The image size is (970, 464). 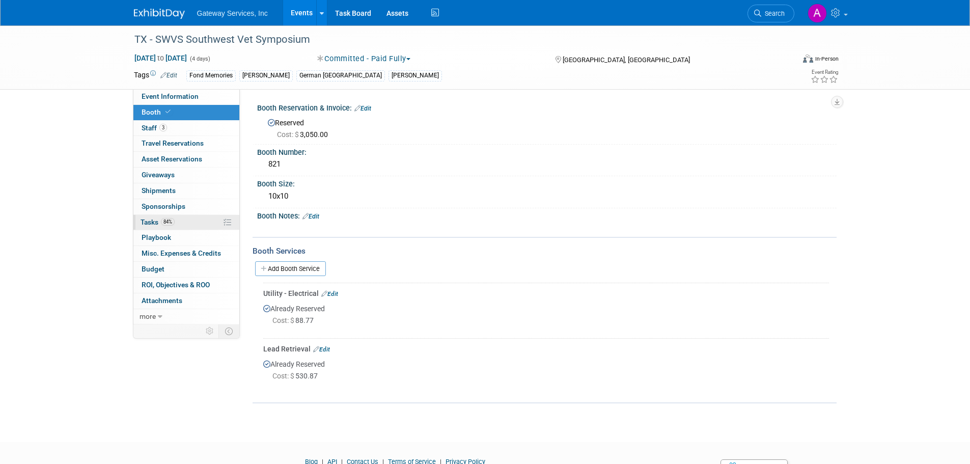 I want to click on a: Search, so click(x=771, y=13).